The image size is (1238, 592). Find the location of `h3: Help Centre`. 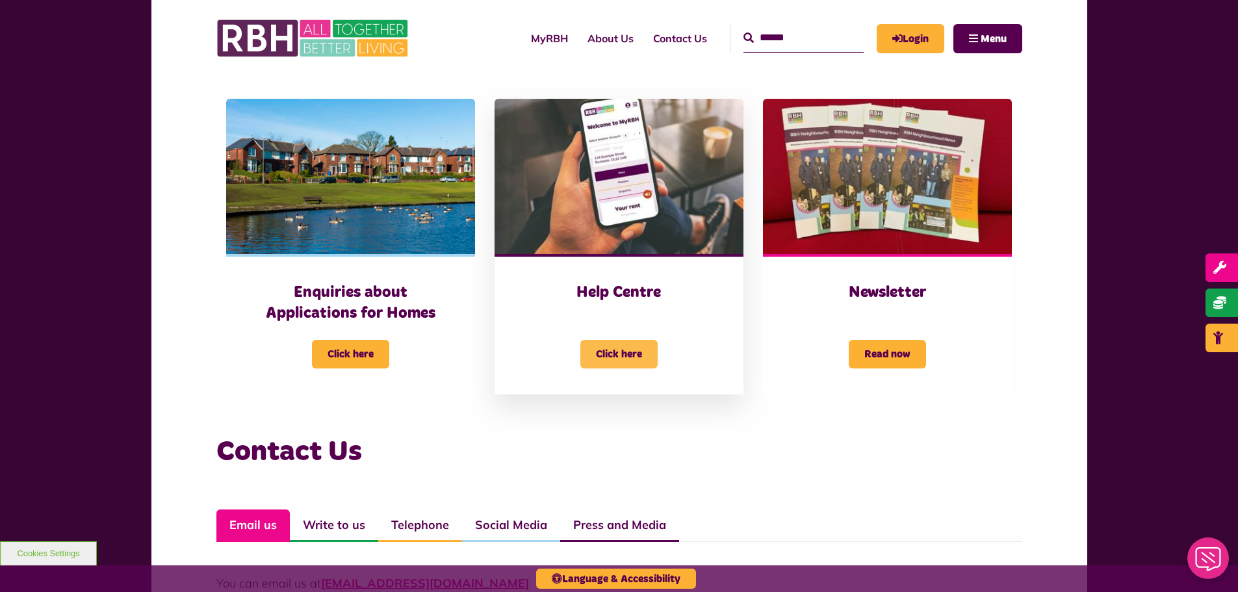

h3: Help Centre is located at coordinates (619, 293).